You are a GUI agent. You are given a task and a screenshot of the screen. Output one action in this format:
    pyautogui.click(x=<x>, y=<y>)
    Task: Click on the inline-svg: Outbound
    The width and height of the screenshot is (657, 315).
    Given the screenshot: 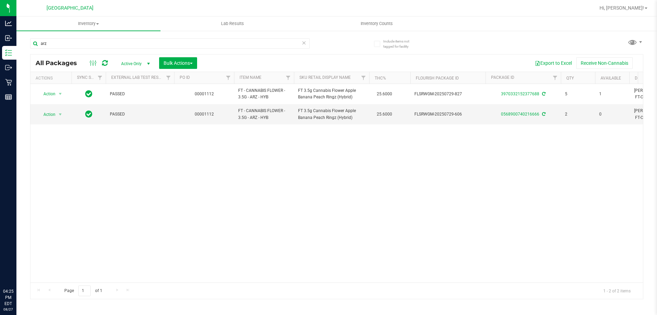 What is the action you would take?
    pyautogui.click(x=9, y=67)
    